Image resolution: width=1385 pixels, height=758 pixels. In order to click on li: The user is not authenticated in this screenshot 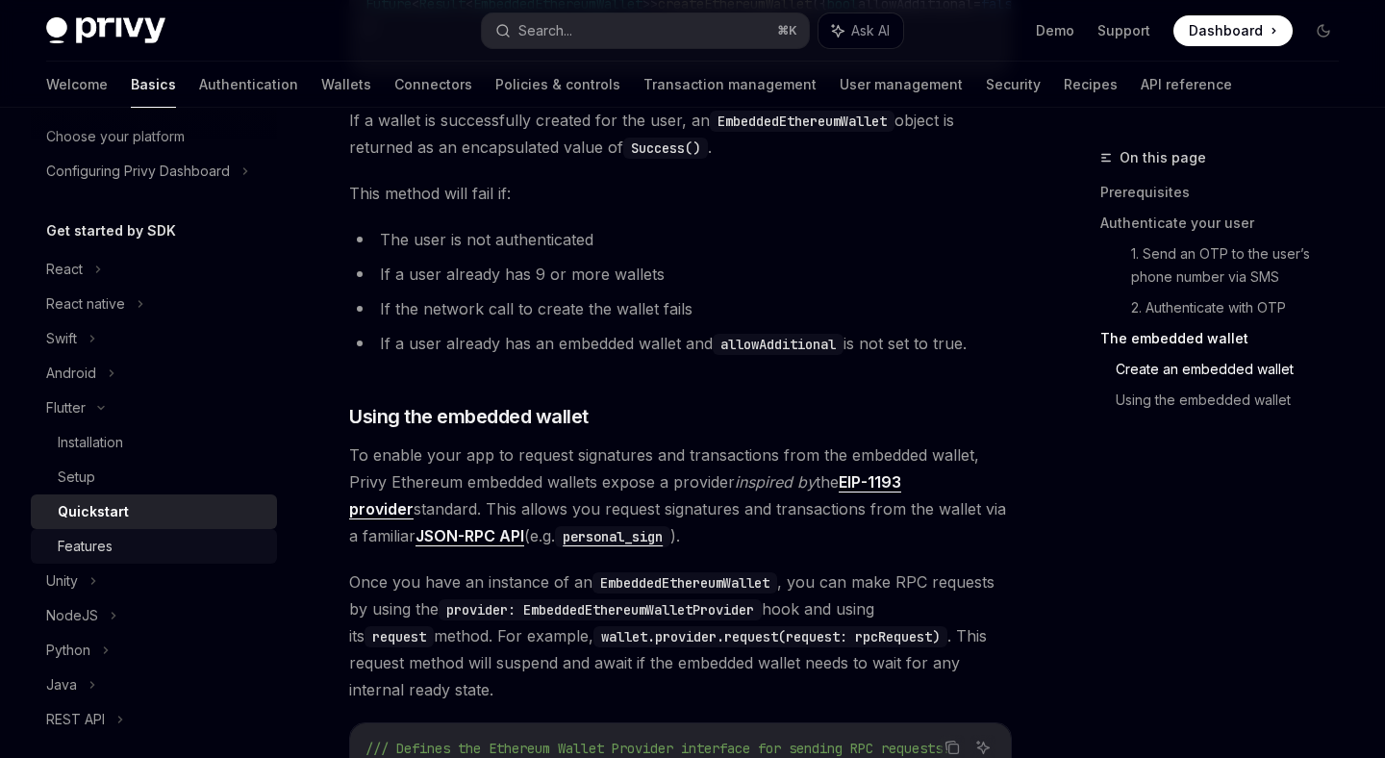, I will do `click(680, 239)`.